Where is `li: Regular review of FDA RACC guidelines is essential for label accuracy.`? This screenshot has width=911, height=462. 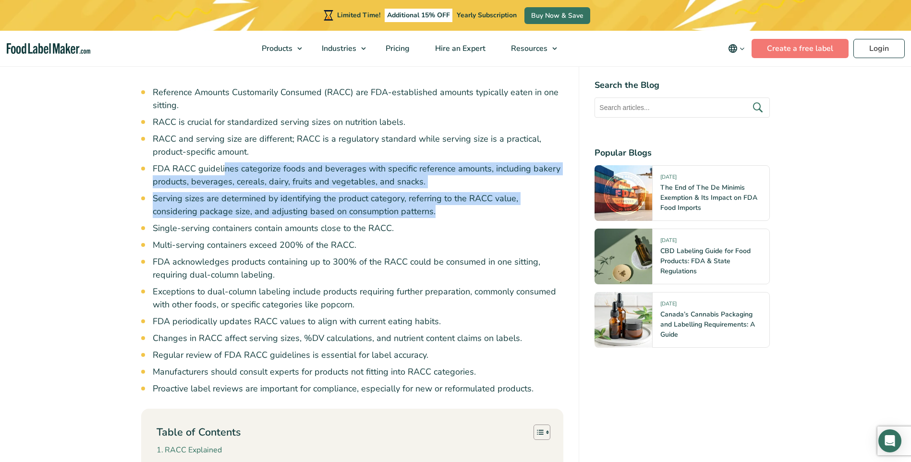
li: Regular review of FDA RACC guidelines is essential for label accuracy. is located at coordinates (358, 355).